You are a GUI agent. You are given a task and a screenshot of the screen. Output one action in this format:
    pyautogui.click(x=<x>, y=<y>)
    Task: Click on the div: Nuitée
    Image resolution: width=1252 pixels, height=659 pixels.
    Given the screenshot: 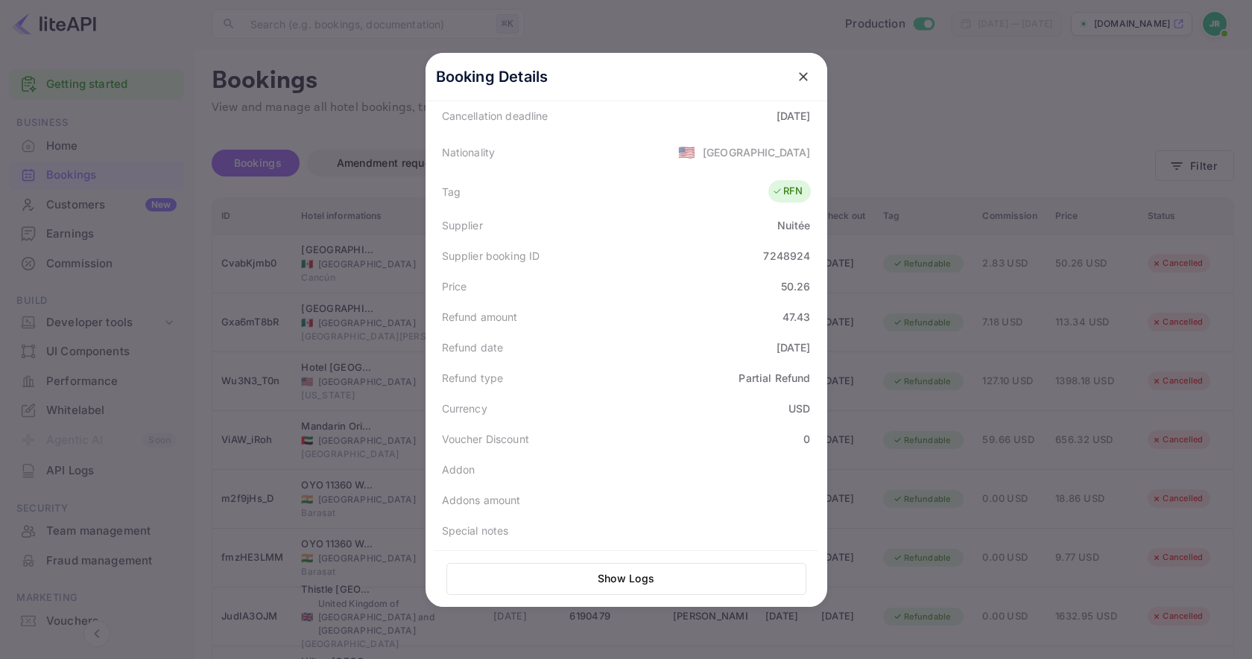 What is the action you would take?
    pyautogui.click(x=793, y=225)
    